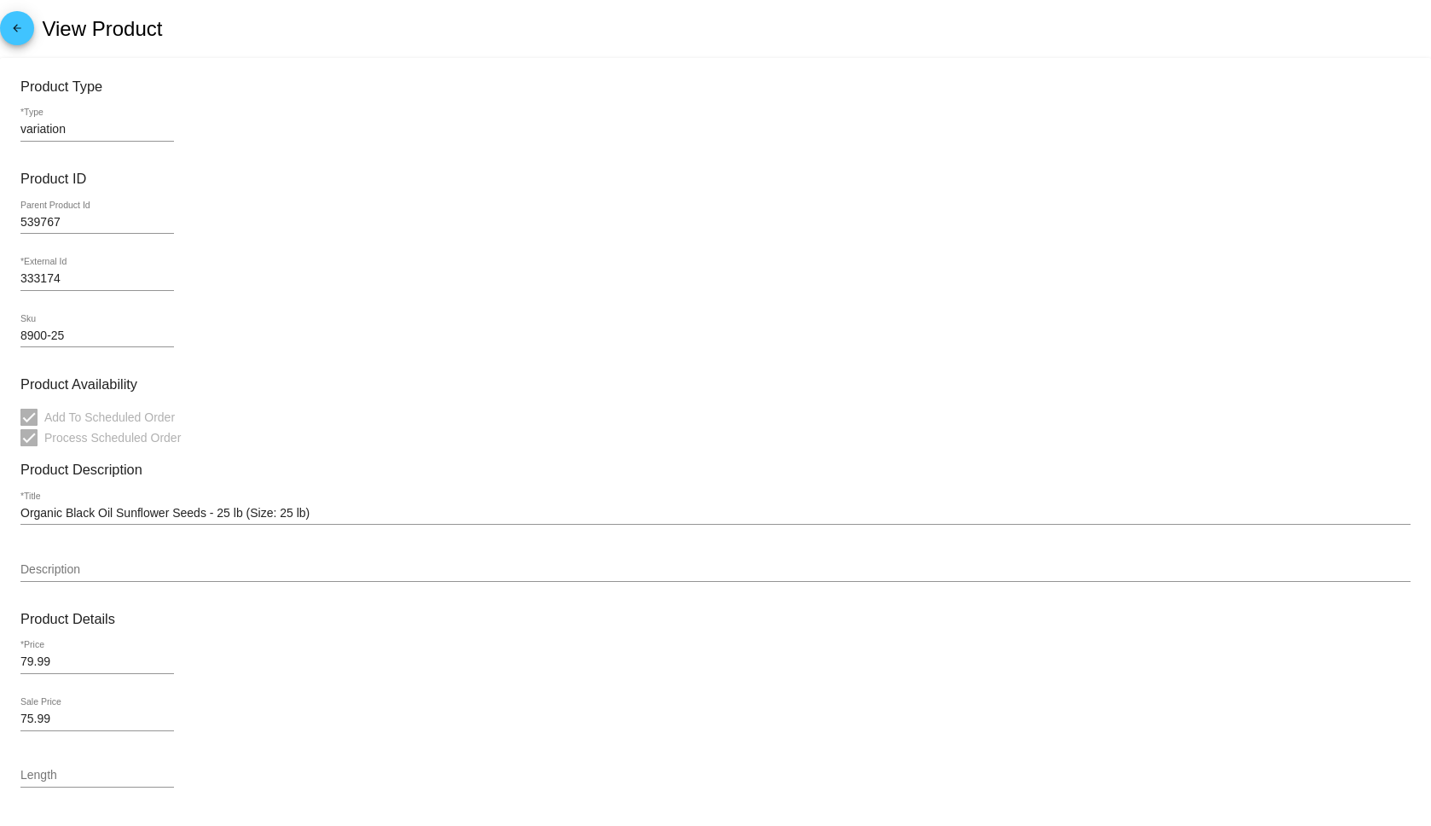 The width and height of the screenshot is (1431, 826). Describe the element at coordinates (17, 32) in the screenshot. I see `mat-icon: arrow_back` at that location.